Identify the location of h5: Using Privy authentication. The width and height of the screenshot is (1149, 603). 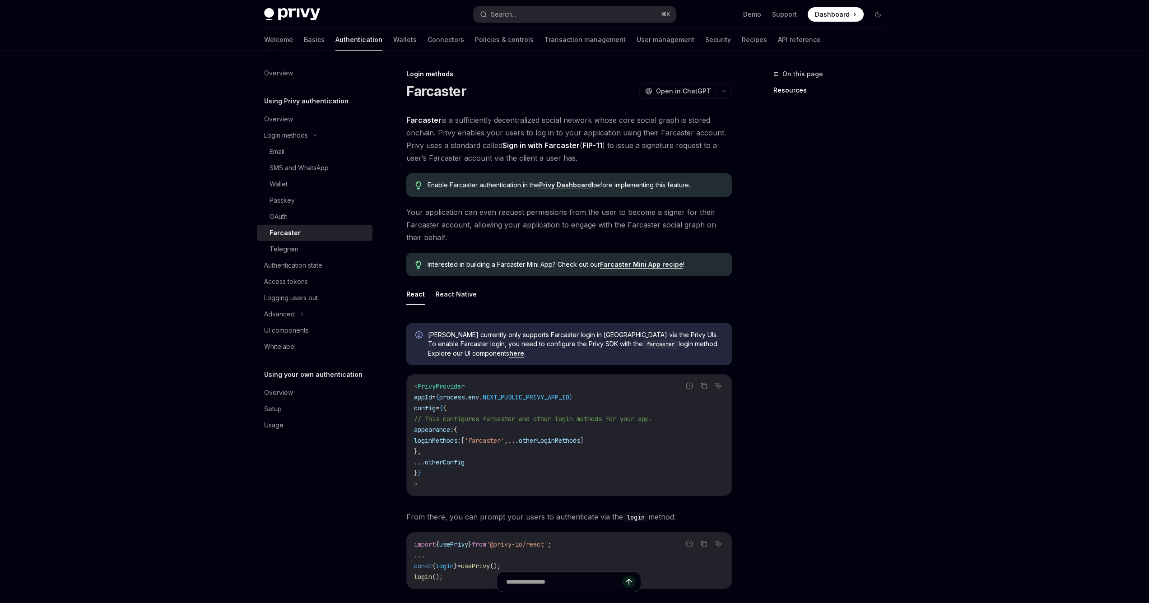
(306, 101).